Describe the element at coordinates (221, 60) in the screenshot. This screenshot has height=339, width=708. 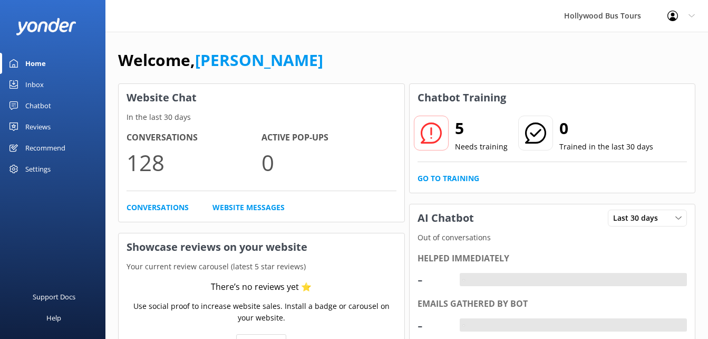
I see `h1: Welcome,` at that location.